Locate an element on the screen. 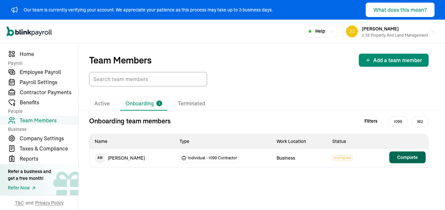 The image size is (445, 210). span: Add a team member is located at coordinates (398, 60).